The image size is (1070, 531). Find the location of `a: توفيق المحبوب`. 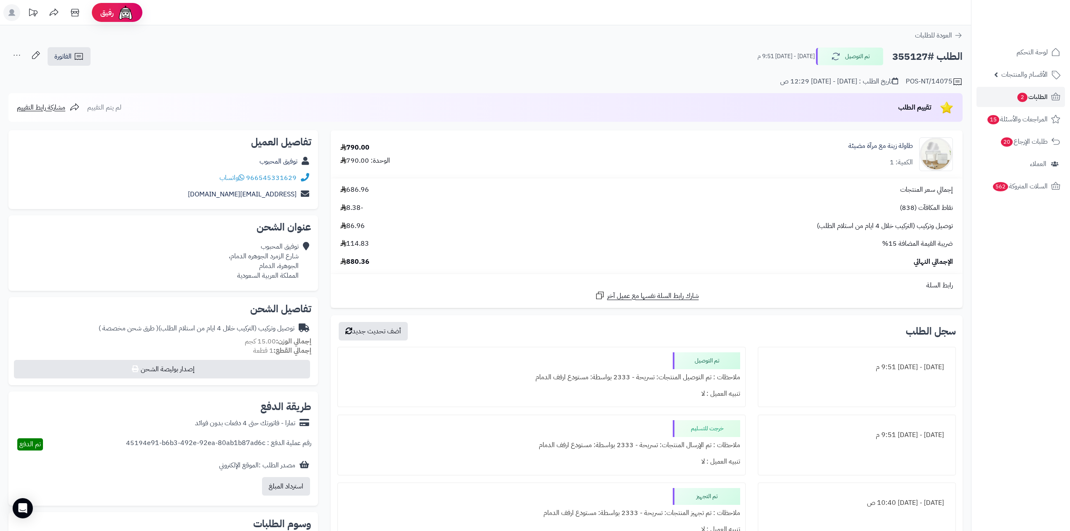

a: توفيق المحبوب is located at coordinates (278, 161).